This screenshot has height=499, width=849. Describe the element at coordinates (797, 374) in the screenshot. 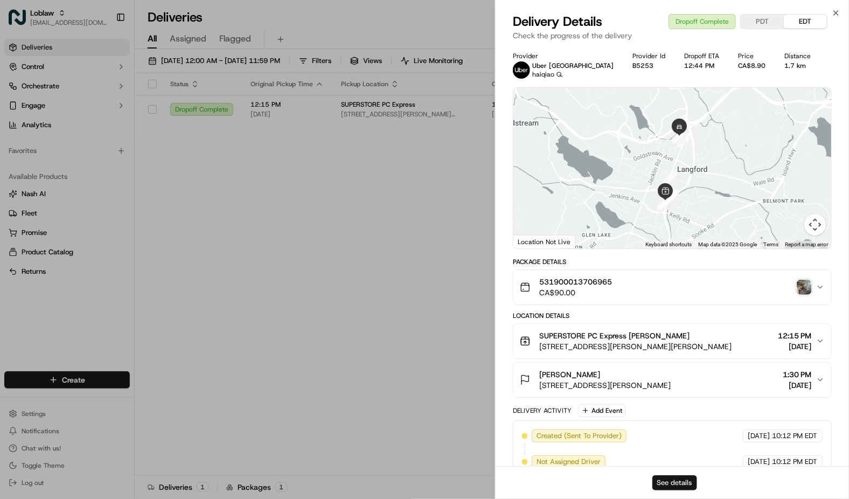

I see `span: 1:30 PM` at that location.